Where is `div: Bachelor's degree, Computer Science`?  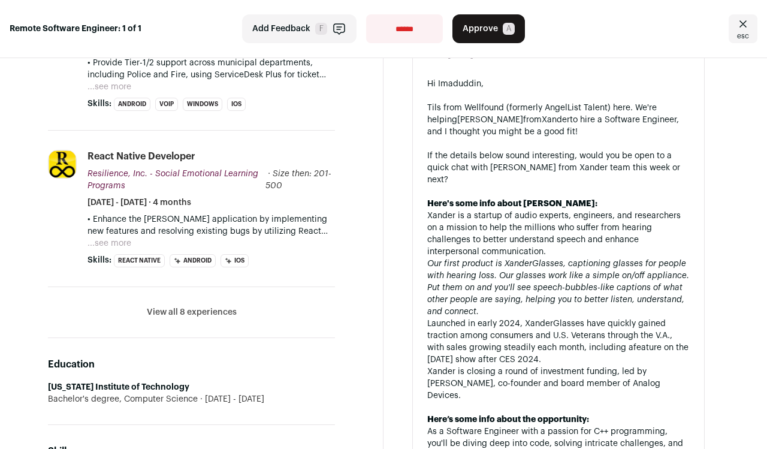 div: Bachelor's degree, Computer Science is located at coordinates (191, 399).